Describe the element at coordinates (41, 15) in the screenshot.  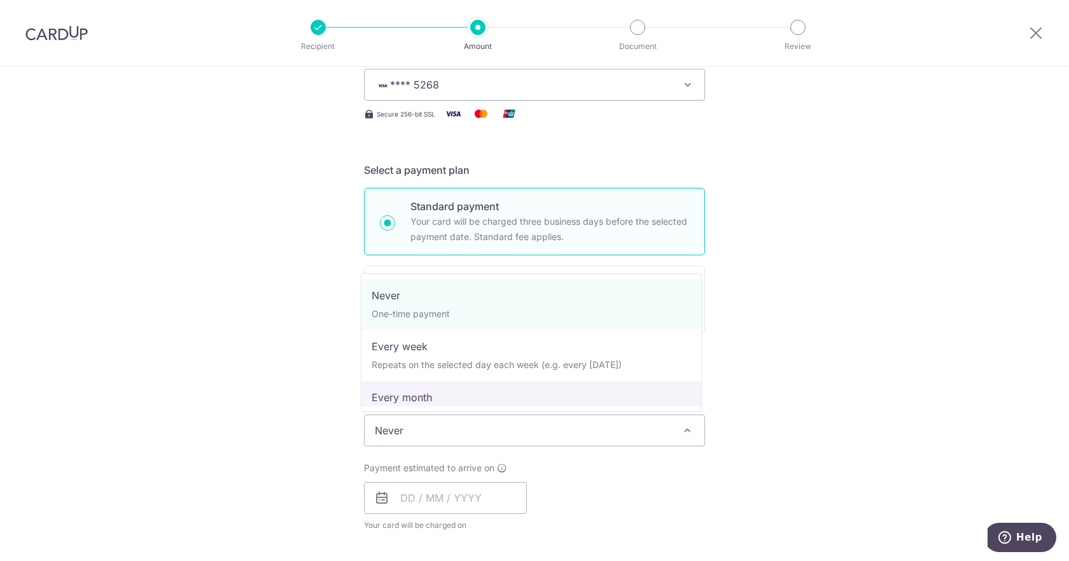
I see `span: Help` at that location.